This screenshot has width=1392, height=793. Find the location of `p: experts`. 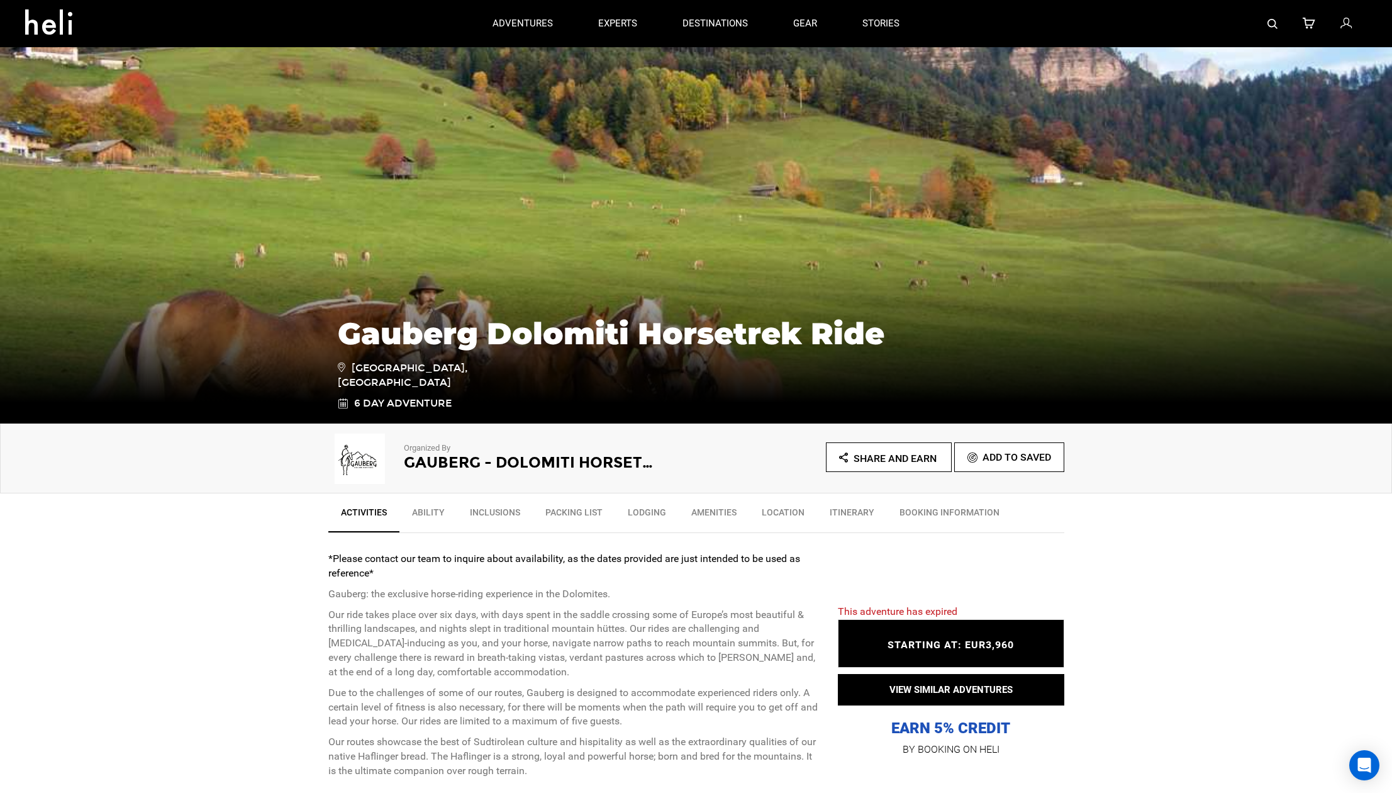

p: experts is located at coordinates (618, 23).